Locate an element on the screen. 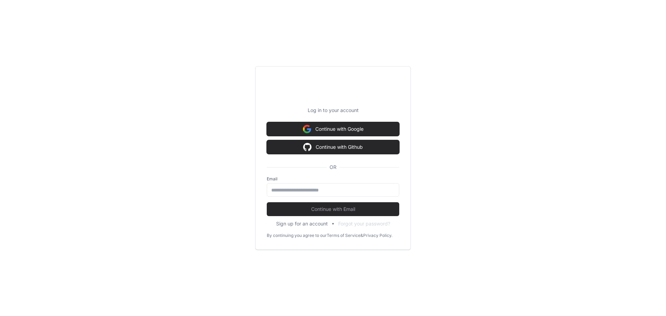  div: By continuing you agree to our is located at coordinates (297, 236).